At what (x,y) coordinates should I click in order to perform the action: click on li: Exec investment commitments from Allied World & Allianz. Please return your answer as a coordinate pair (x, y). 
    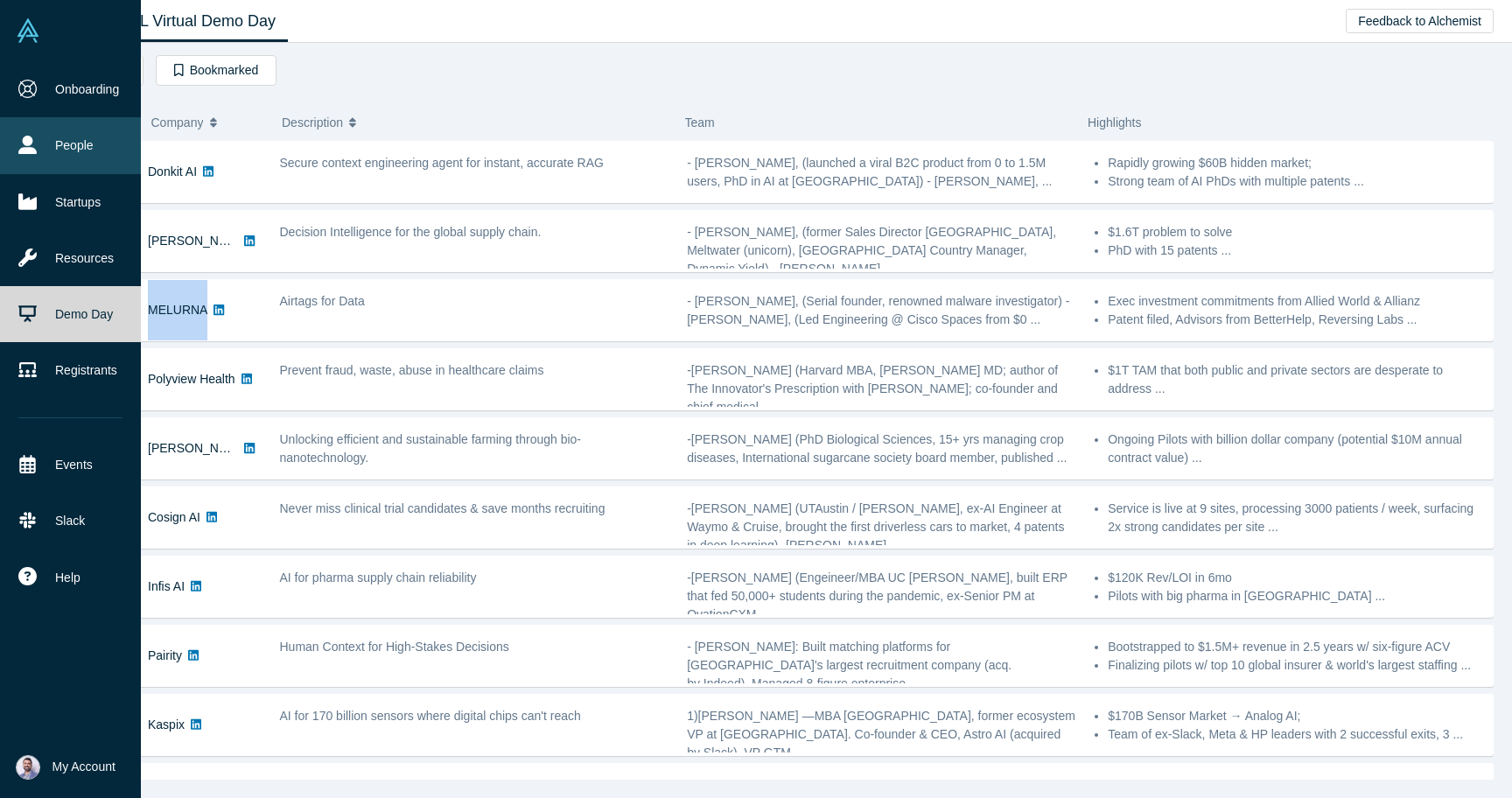
    Looking at the image, I should click on (1295, 301).